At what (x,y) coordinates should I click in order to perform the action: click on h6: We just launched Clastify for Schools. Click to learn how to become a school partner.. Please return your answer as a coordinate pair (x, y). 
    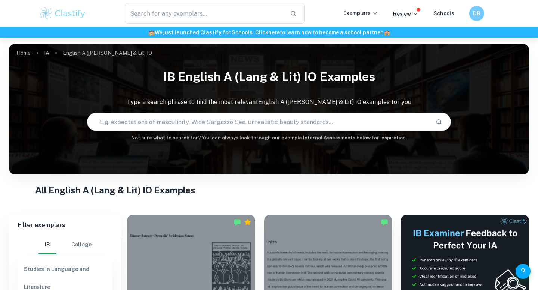
    Looking at the image, I should click on (269, 32).